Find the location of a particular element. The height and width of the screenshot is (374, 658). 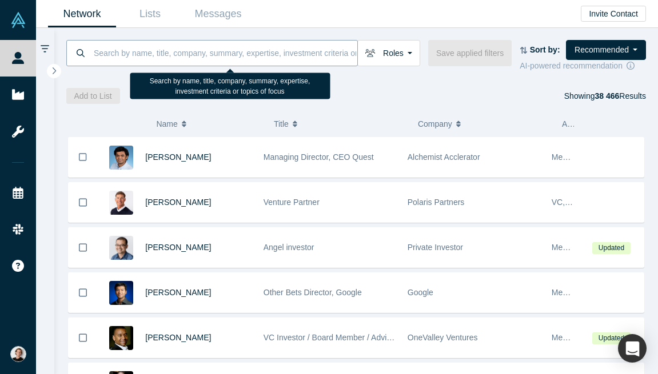

button: Company is located at coordinates (483, 124).